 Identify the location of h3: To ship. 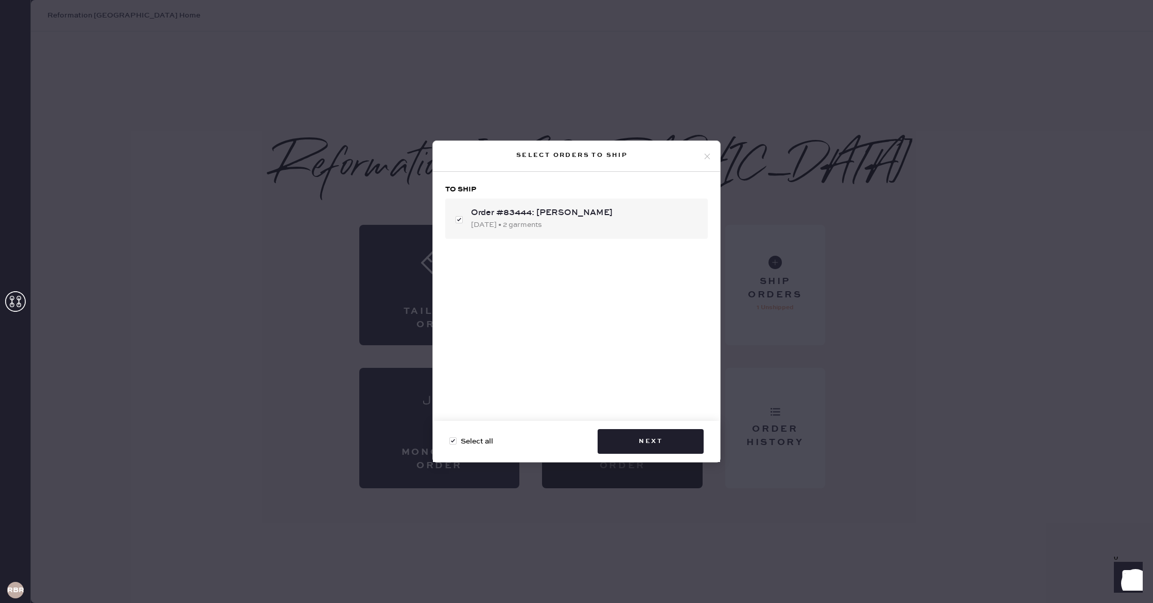
(577, 189).